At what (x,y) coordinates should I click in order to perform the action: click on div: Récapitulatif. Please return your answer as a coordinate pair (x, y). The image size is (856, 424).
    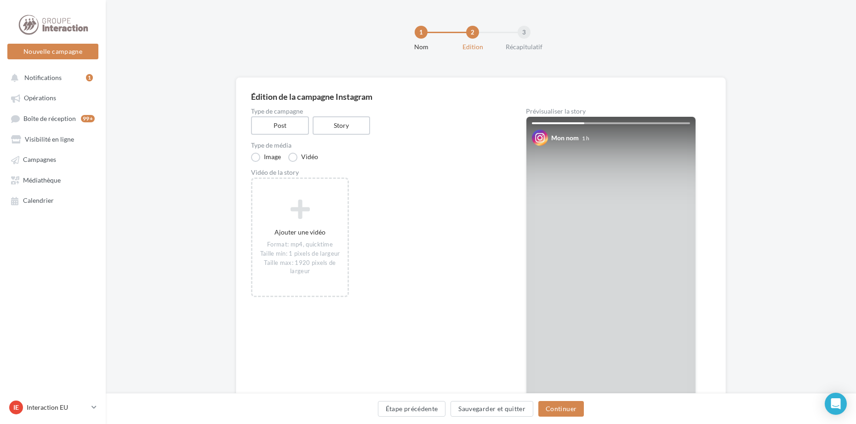
    Looking at the image, I should click on (524, 47).